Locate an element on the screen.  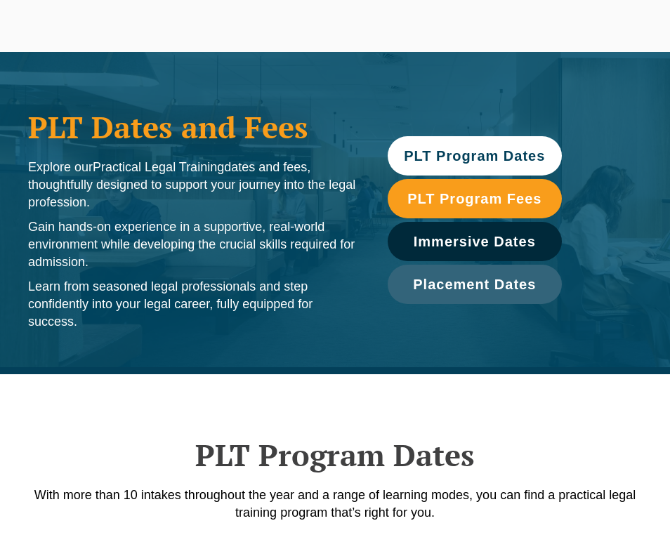
span: Practical Legal Training is located at coordinates (158, 167).